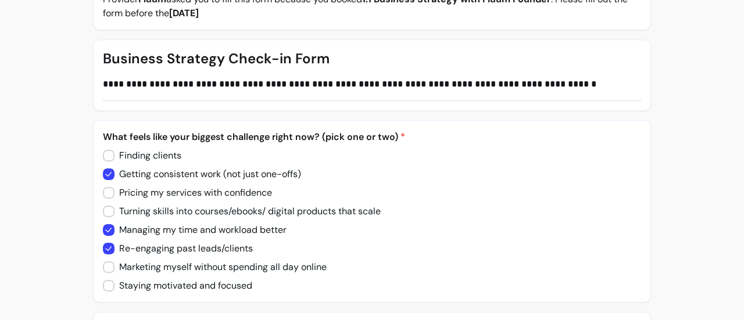 The image size is (744, 320). What do you see at coordinates (193, 193) in the screenshot?
I see `input: Pricing my services with confidence` at bounding box center [193, 193].